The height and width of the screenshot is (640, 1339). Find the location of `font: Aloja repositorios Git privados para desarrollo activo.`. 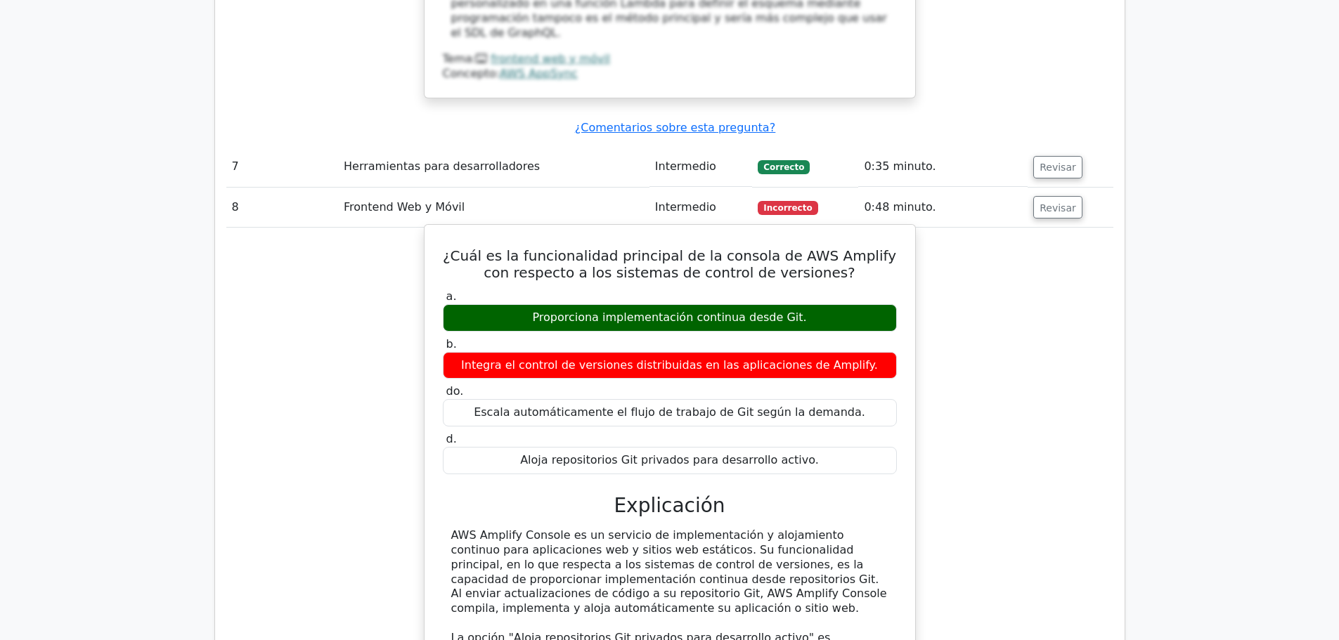

font: Aloja repositorios Git privados para desarrollo activo. is located at coordinates (669, 460).